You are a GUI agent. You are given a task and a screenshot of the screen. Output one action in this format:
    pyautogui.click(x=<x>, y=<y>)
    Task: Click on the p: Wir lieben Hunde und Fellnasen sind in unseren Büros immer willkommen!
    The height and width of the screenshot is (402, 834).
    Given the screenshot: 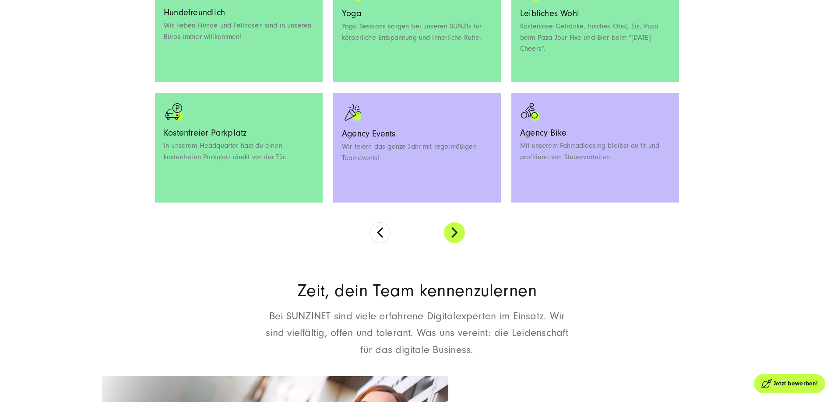 What is the action you would take?
    pyautogui.click(x=239, y=31)
    